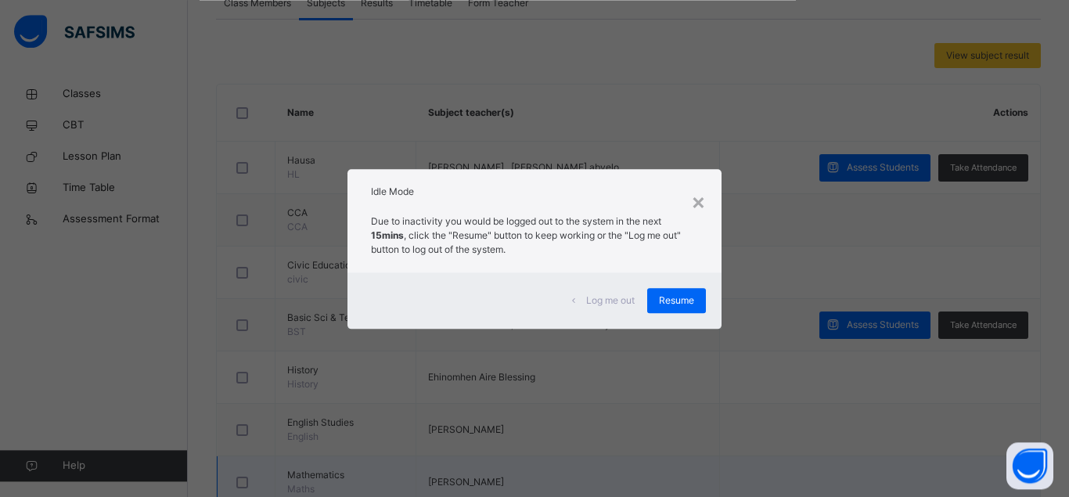  I want to click on button: Open asap, so click(1030, 466).